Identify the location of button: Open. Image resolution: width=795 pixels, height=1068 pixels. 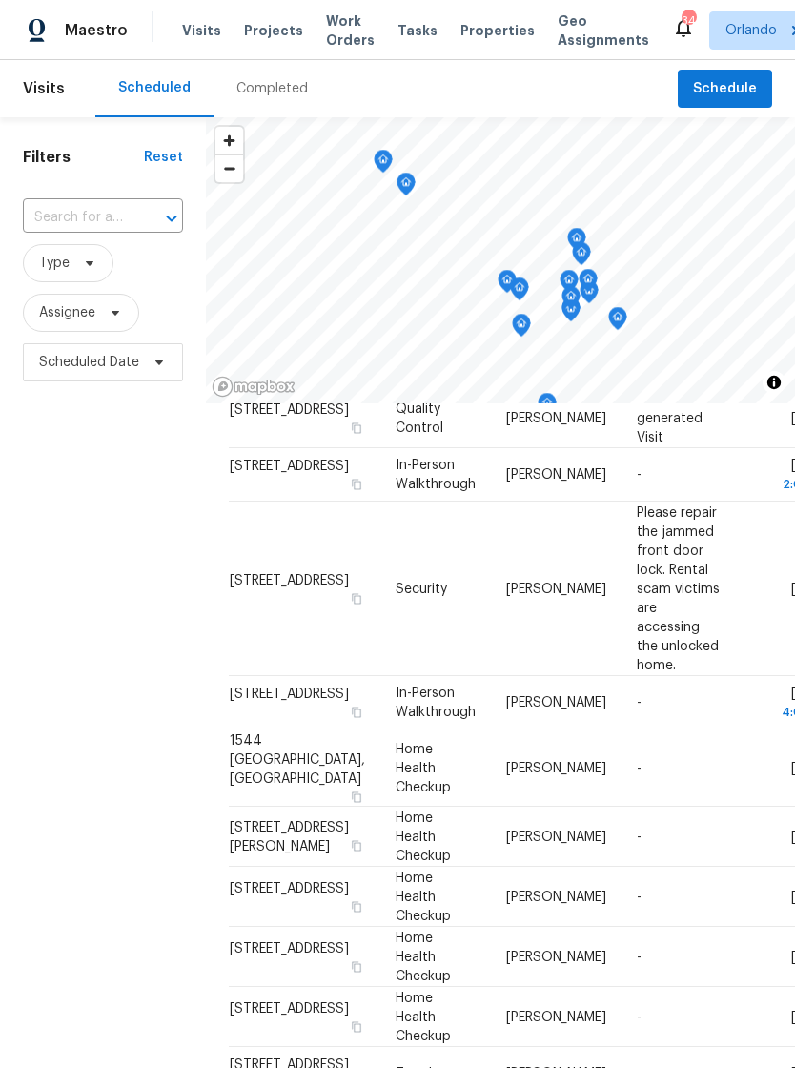
(172, 218).